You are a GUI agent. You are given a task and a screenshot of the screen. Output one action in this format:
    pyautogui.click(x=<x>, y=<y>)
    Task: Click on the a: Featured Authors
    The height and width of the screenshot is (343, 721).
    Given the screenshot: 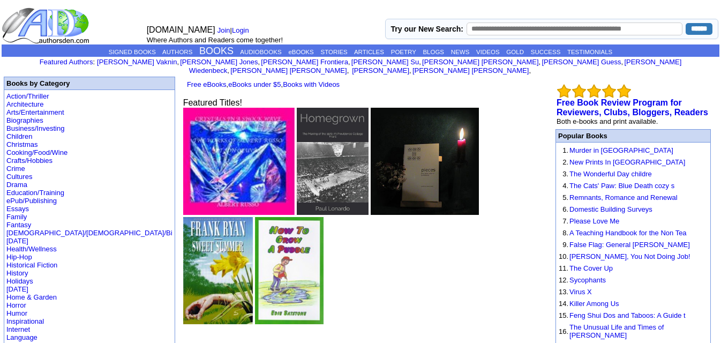 What is the action you would take?
    pyautogui.click(x=66, y=62)
    